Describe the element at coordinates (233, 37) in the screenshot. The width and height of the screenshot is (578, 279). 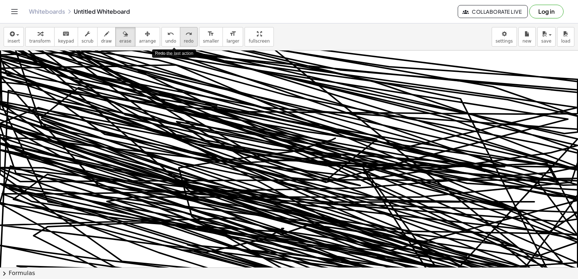
I see `button: format_sizelarger` at that location.